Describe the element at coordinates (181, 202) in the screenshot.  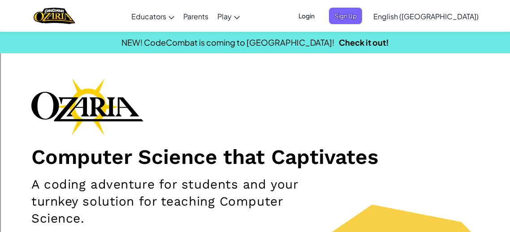
I see `h2: A coding adventure for students and your turnkey solution for teaching Computer Science.` at that location.